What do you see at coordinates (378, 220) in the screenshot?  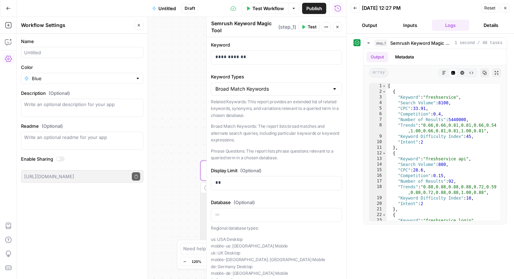 I see `div: 23` at bounding box center [378, 220].